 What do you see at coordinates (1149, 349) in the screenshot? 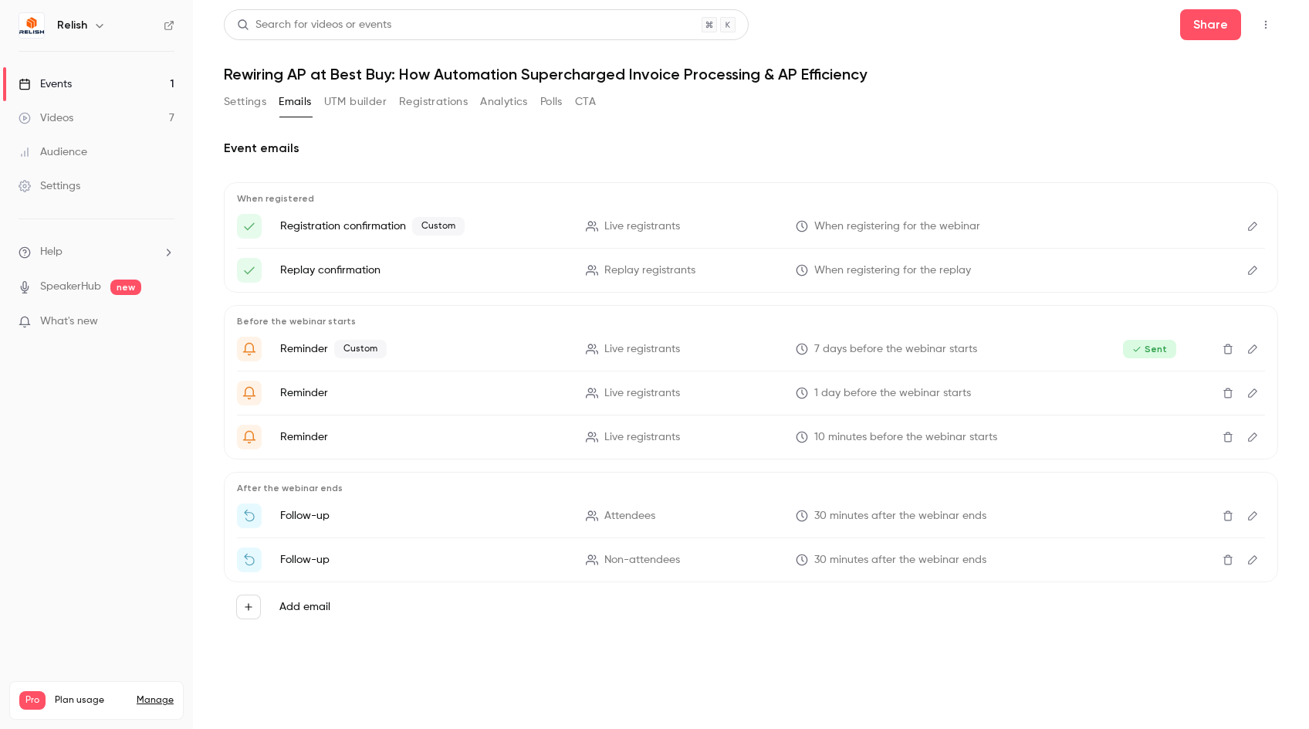
I see `span: Sent` at bounding box center [1149, 349].